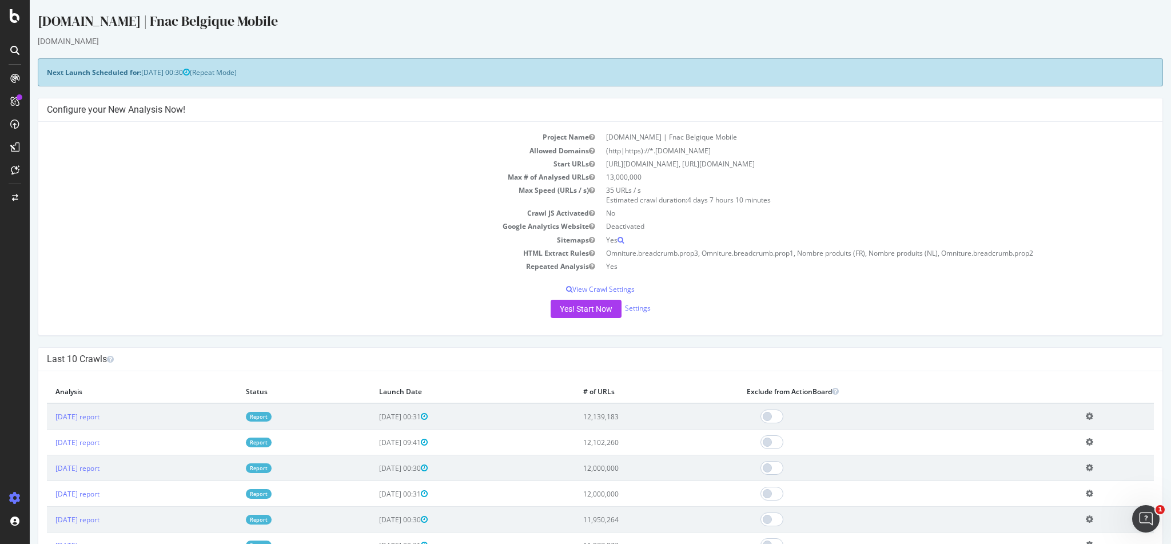 The height and width of the screenshot is (544, 1171). What do you see at coordinates (848, 213) in the screenshot?
I see `td: No` at bounding box center [848, 213].